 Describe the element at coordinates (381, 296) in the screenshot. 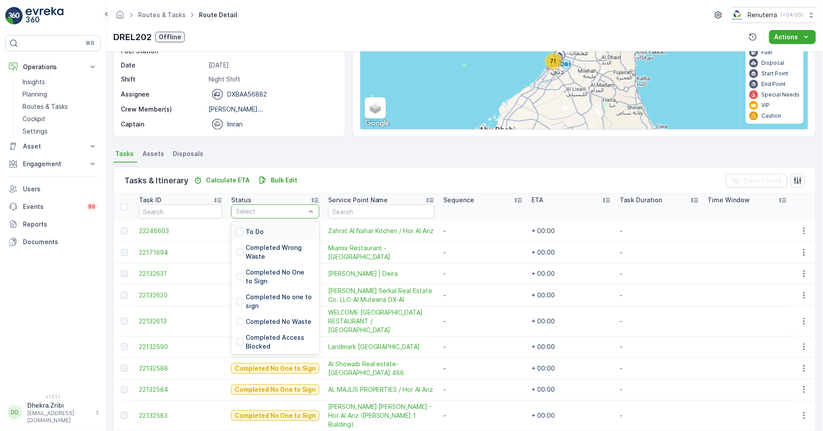

I see `a: Naseer Bin Abdullatif Al Serkal Real Estate Co. LLC-Al Muteena DX-Al` at that location.